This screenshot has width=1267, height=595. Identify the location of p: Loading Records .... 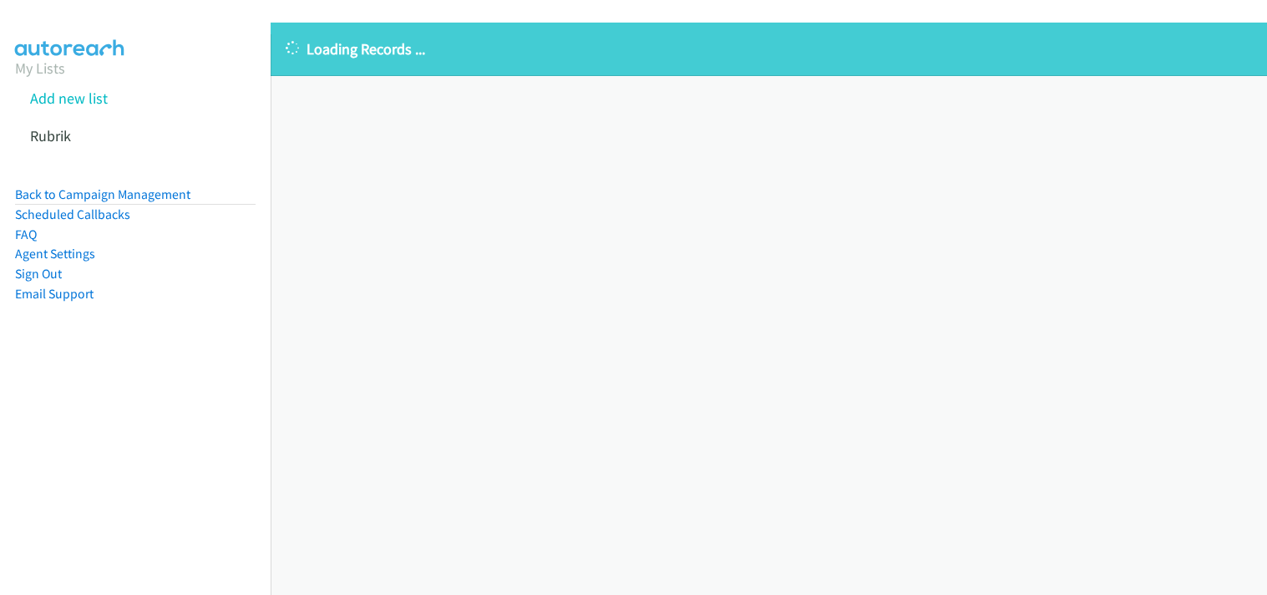
(768, 48).